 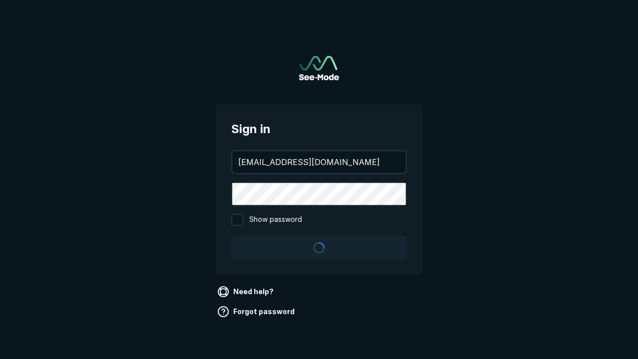 I want to click on a: Need help?, so click(x=246, y=292).